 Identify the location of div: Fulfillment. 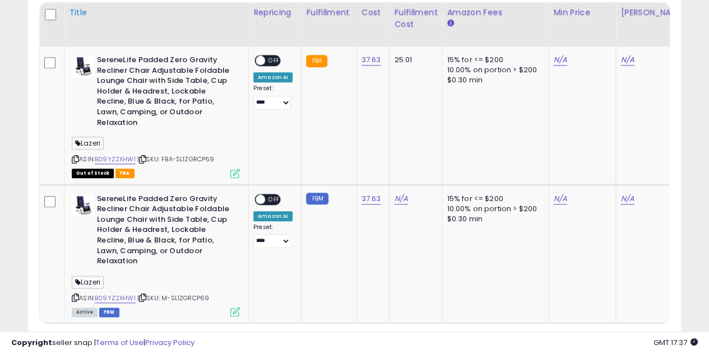
(328, 12).